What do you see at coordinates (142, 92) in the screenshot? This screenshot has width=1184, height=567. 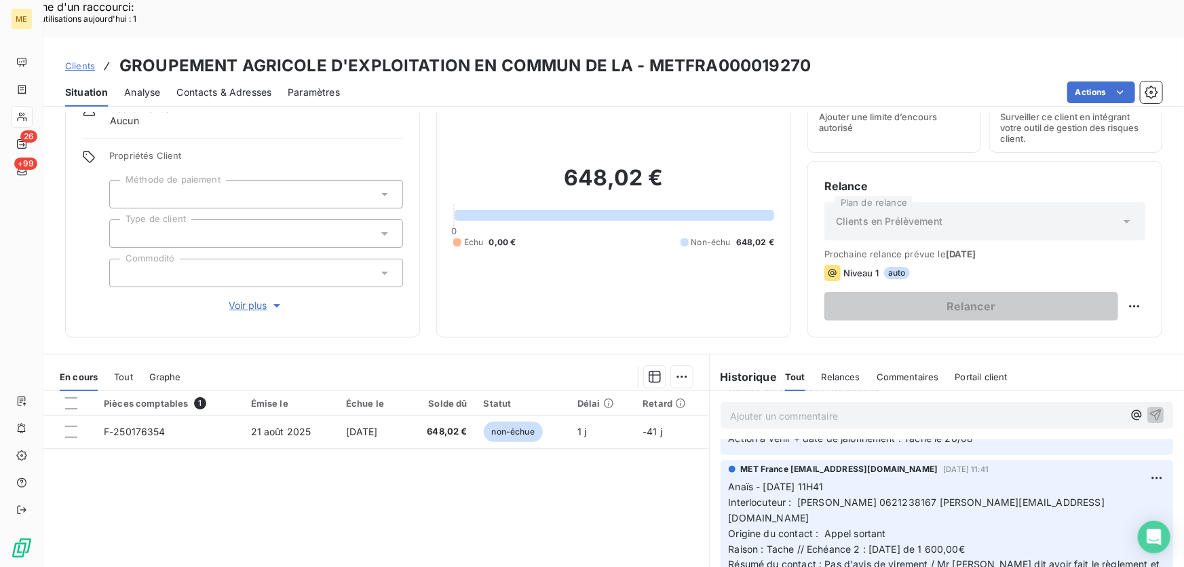 I see `span: Analyse` at bounding box center [142, 92].